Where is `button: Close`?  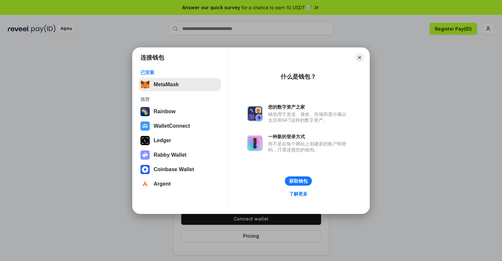
button: Close is located at coordinates (360, 58).